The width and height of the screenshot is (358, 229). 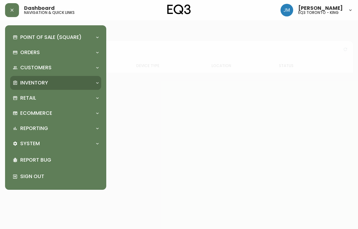 I want to click on div: Ecommerce, so click(x=56, y=113).